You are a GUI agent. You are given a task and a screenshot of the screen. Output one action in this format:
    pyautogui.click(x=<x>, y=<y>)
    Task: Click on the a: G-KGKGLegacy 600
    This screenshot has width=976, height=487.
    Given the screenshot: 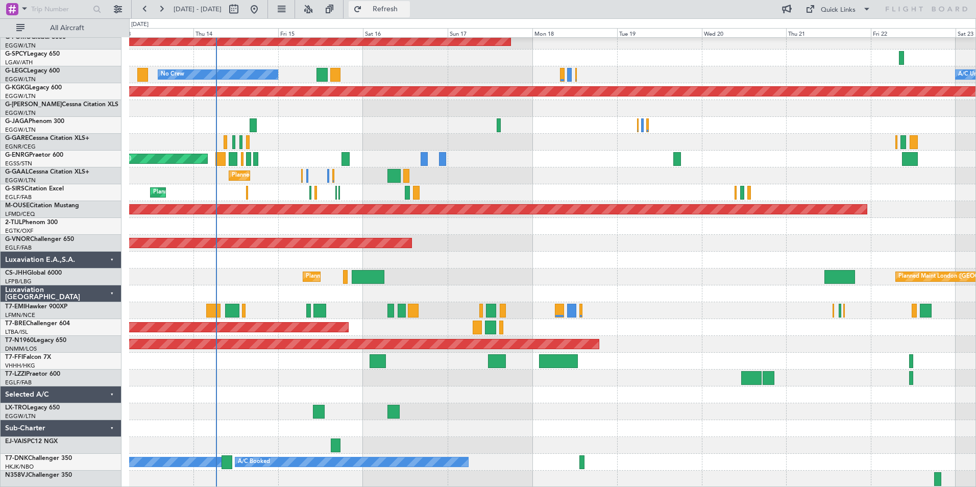 What is the action you would take?
    pyautogui.click(x=33, y=88)
    